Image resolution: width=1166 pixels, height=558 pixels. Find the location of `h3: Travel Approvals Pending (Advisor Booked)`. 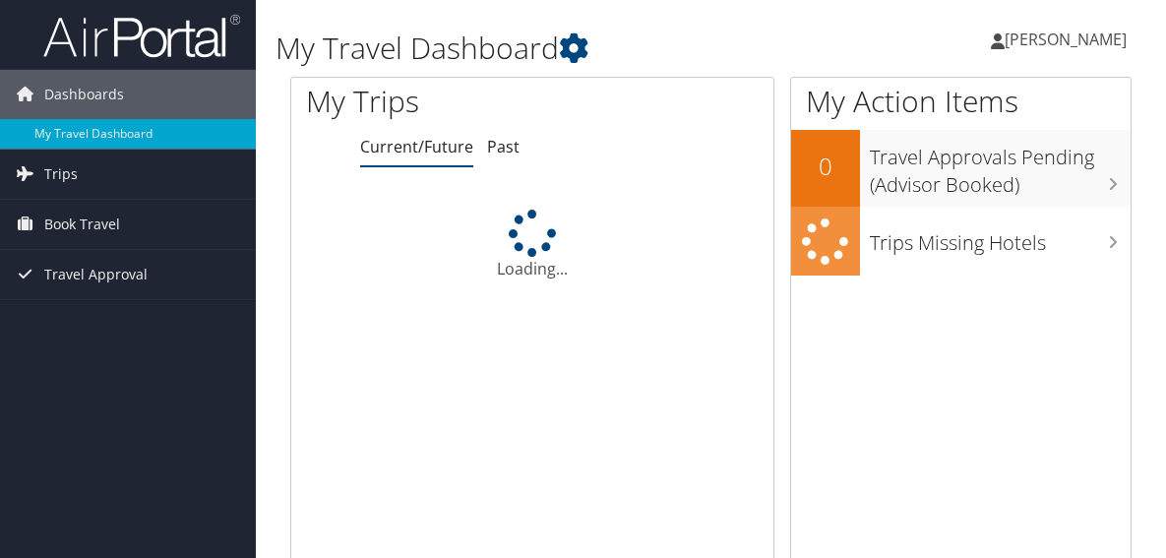

h3: Travel Approvals Pending (Advisor Booked) is located at coordinates (1000, 166).